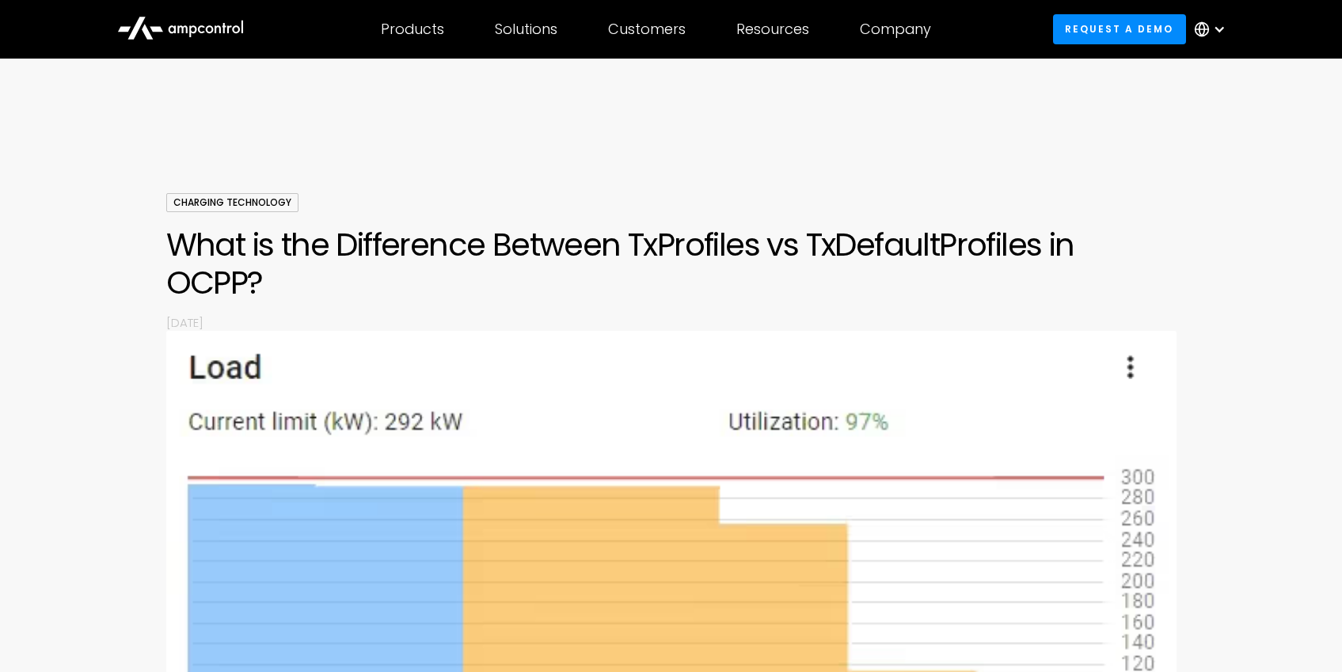 The image size is (1342, 672). Describe the element at coordinates (773, 29) in the screenshot. I see `div: Resources` at that location.